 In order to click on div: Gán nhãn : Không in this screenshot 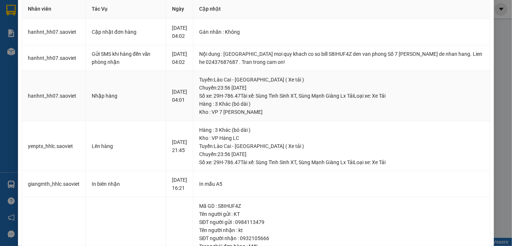, I will do `click(342, 32)`.